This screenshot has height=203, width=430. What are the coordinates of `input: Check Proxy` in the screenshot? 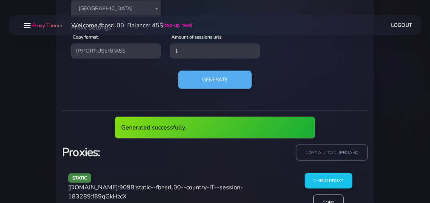 It's located at (329, 181).